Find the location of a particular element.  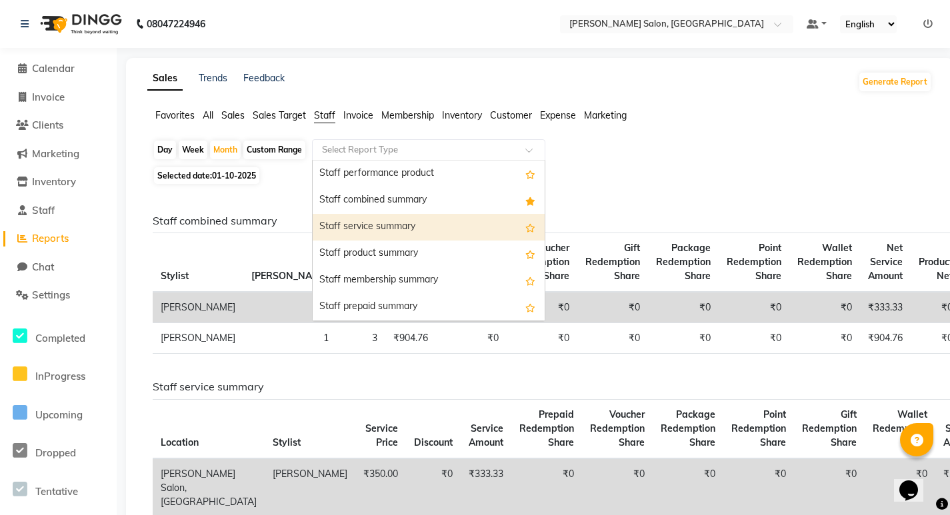

span: Added to Favorites is located at coordinates (530, 201).